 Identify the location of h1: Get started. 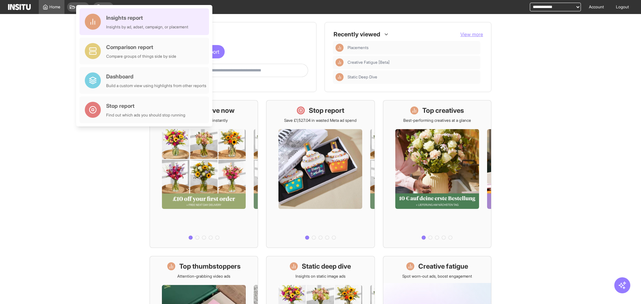
(233, 35).